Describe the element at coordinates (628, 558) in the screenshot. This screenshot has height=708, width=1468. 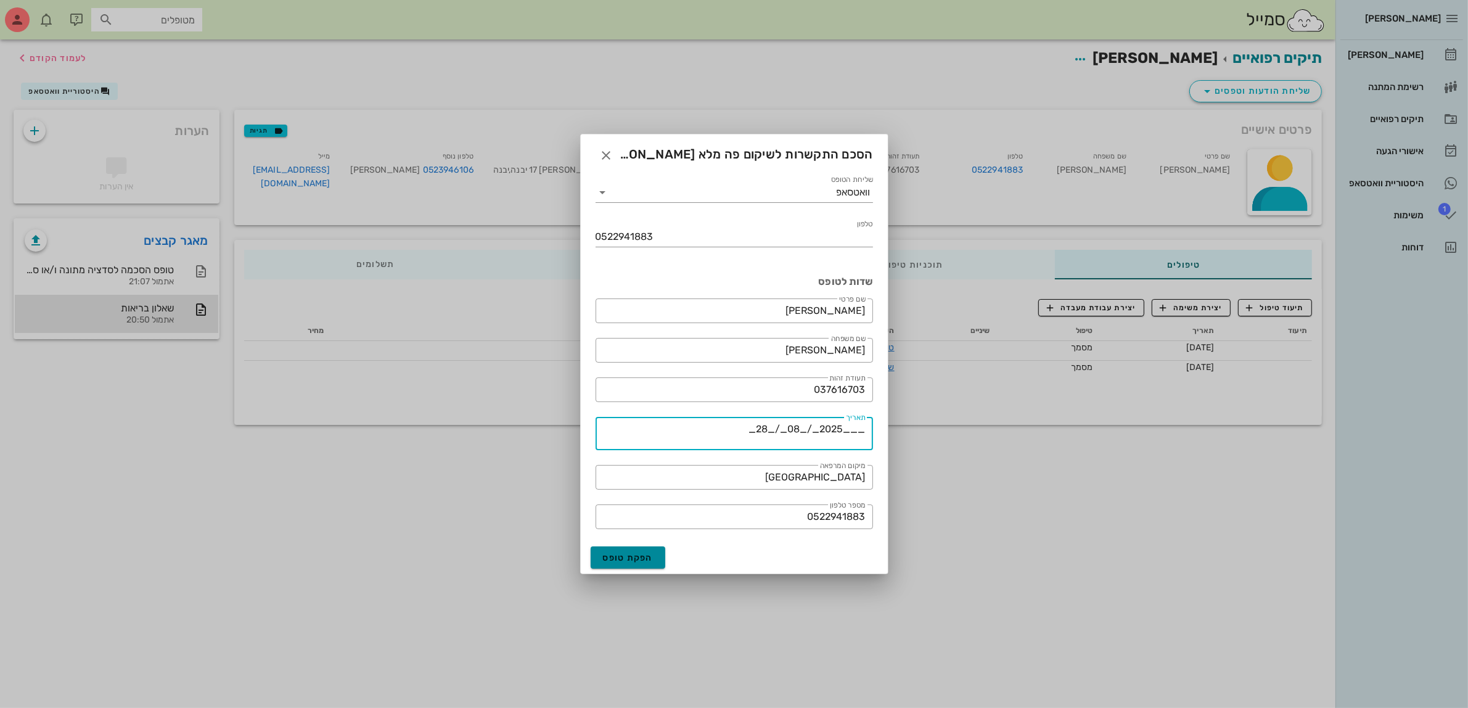
I see `span: הפקת טופס` at that location.